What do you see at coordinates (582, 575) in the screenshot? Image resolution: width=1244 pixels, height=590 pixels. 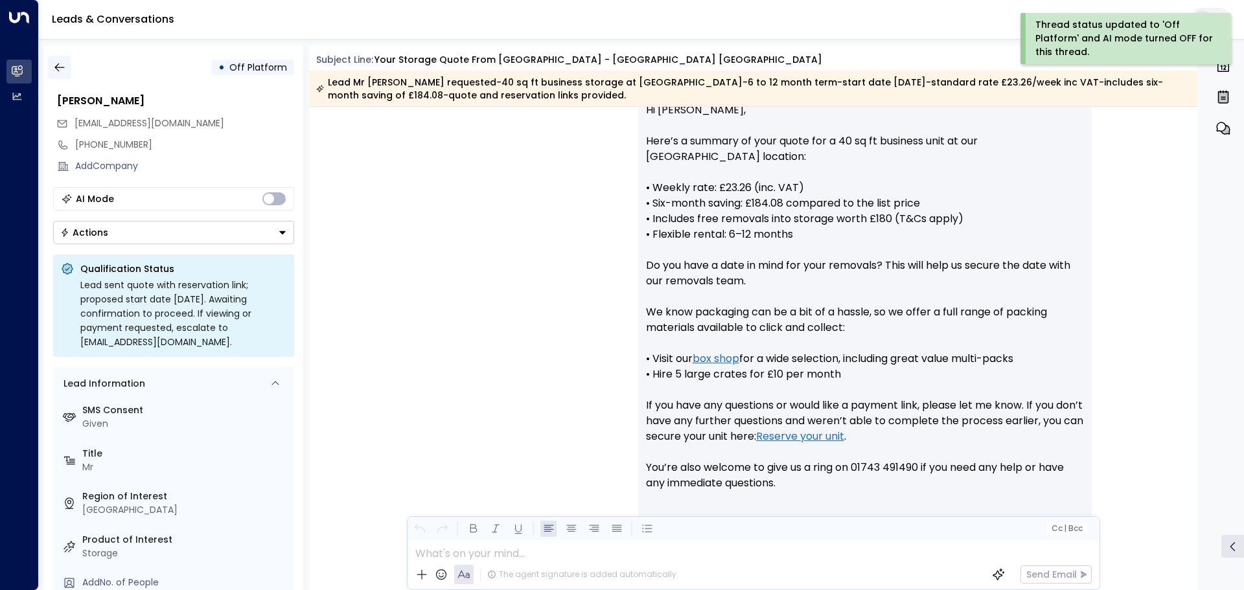 I see `div: The agent signature is added automatically` at bounding box center [582, 575].